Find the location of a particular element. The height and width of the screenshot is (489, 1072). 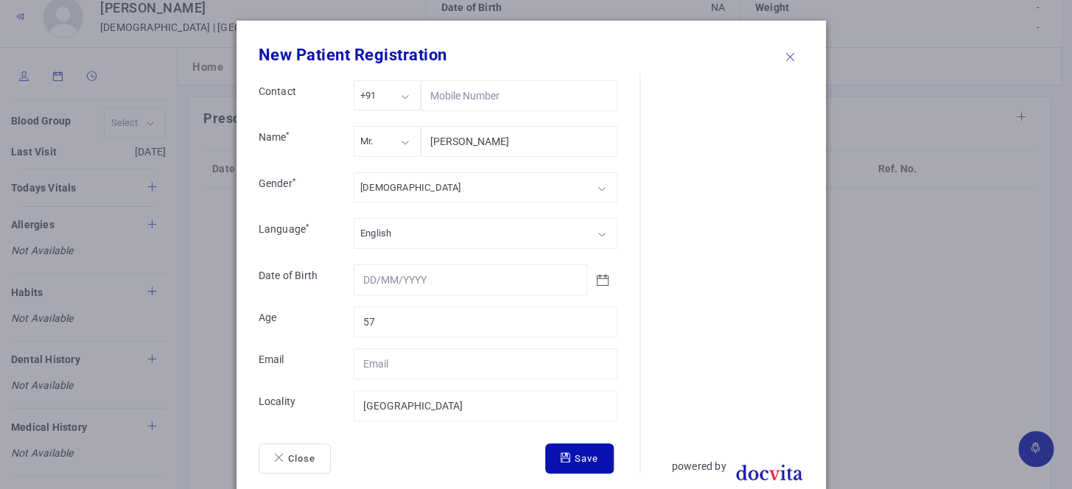

input: DD/MM/YYYY is located at coordinates (471, 280).